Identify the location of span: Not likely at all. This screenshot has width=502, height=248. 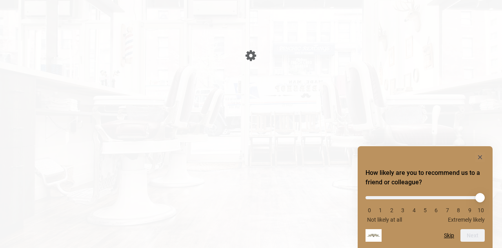
(385, 219).